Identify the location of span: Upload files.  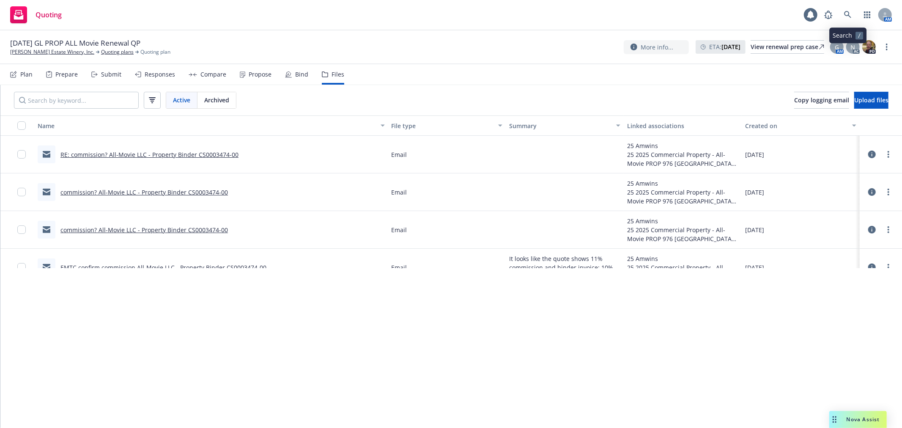
(871, 100).